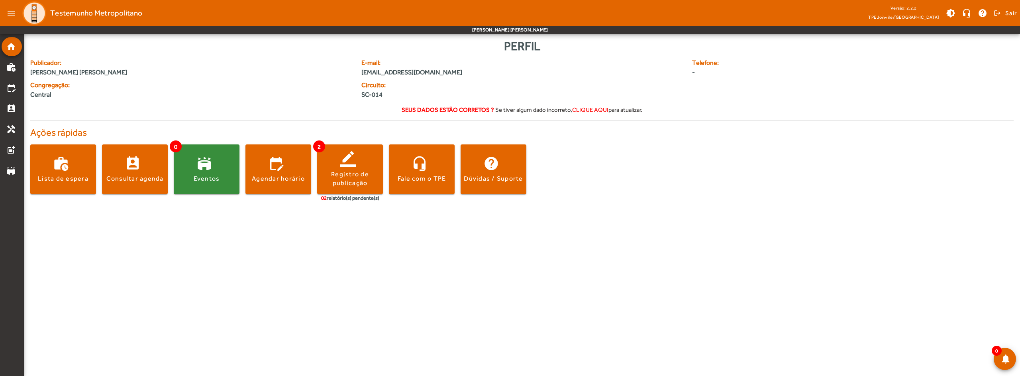  I want to click on div: Agendar horário, so click(278, 179).